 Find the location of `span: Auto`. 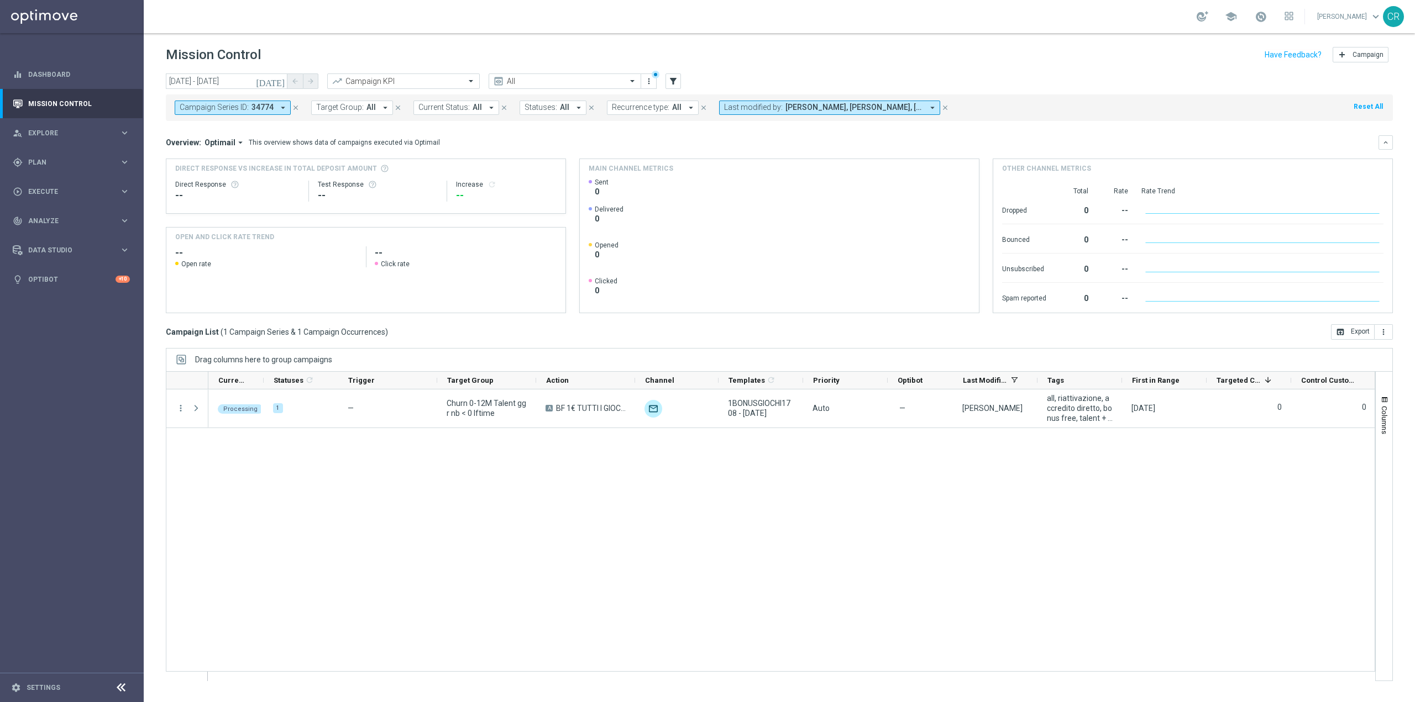

span: Auto is located at coordinates (821, 408).